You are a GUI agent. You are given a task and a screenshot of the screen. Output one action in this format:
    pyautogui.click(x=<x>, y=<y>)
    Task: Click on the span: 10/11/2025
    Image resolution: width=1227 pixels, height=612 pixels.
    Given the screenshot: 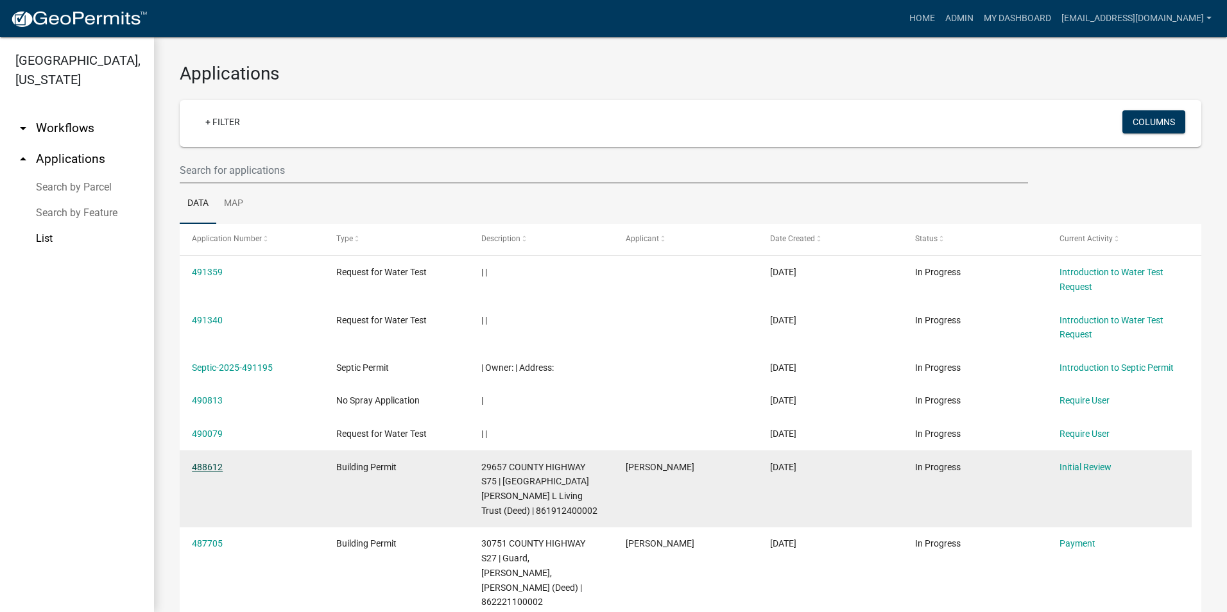 What is the action you would take?
    pyautogui.click(x=783, y=368)
    